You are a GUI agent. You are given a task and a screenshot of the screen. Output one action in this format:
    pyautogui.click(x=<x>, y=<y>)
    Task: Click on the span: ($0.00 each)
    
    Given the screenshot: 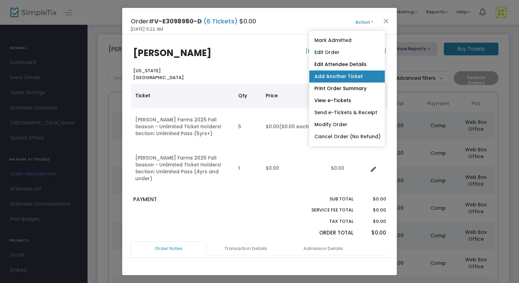 What is the action you would take?
    pyautogui.click(x=295, y=126)
    